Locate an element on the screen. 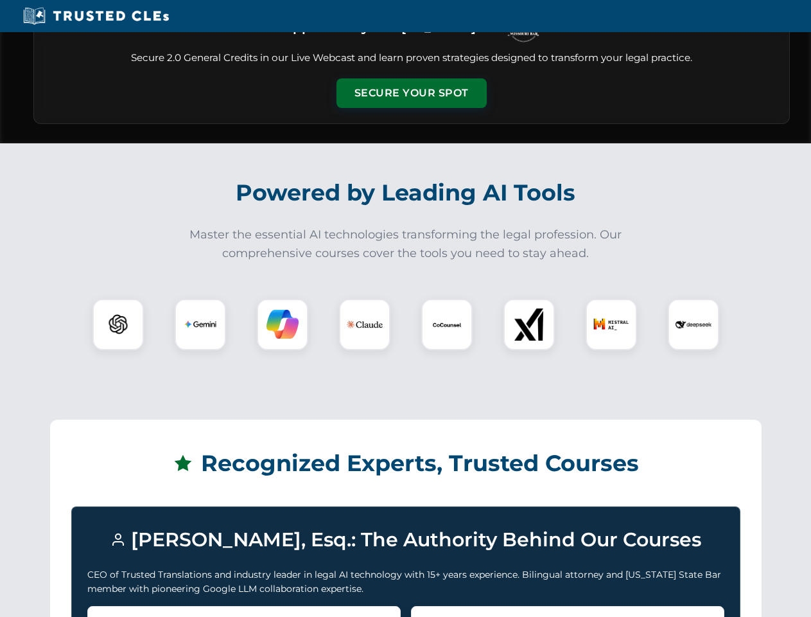  div: Copilot is located at coordinates (283, 324).